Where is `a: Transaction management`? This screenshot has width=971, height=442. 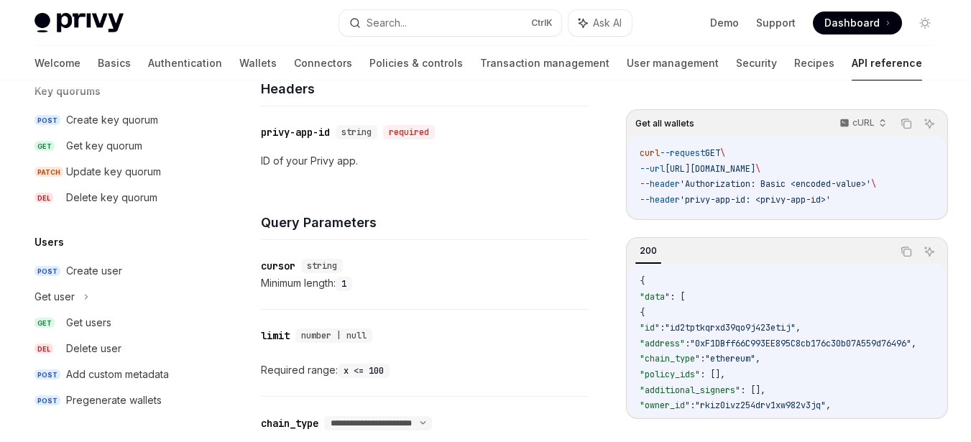 a: Transaction management is located at coordinates (545, 63).